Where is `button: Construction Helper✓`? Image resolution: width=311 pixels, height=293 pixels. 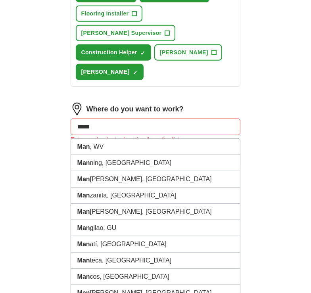 button: Construction Helper✓ is located at coordinates (114, 52).